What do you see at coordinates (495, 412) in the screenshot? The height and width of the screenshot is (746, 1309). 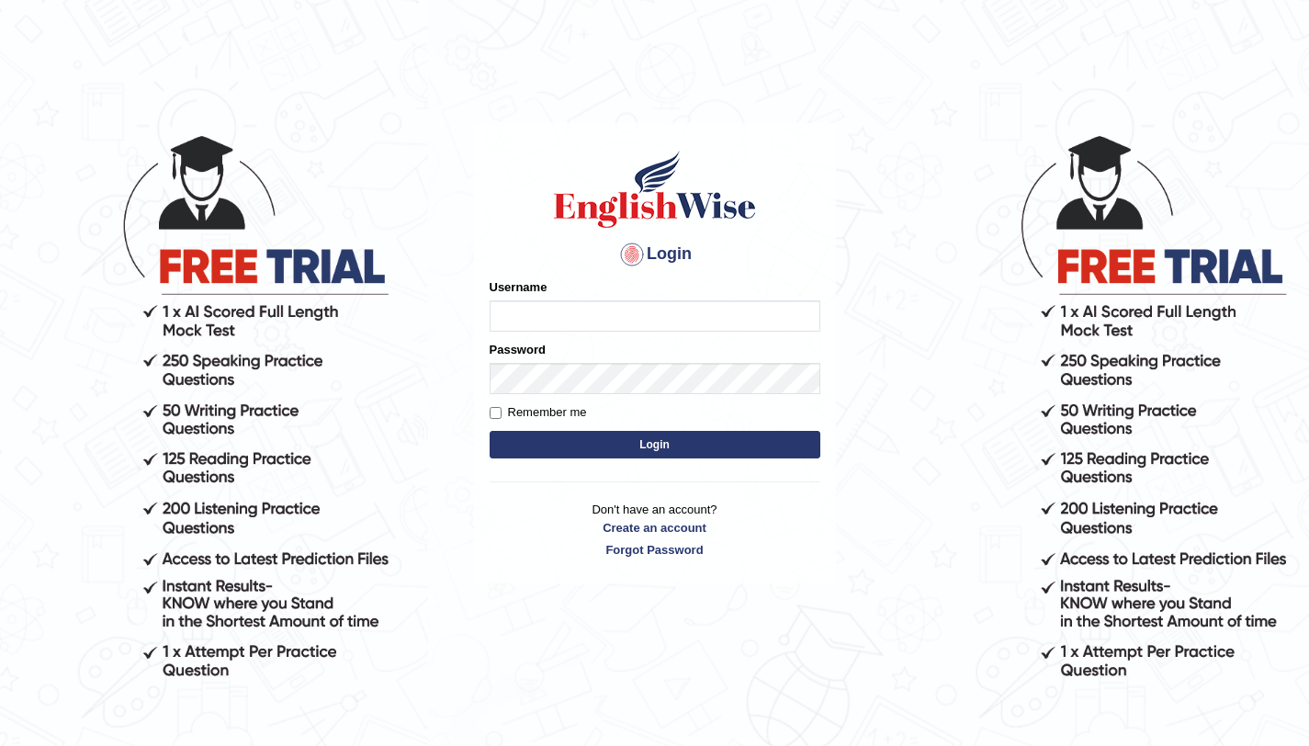 I see `input: Remember me` at bounding box center [495, 412].